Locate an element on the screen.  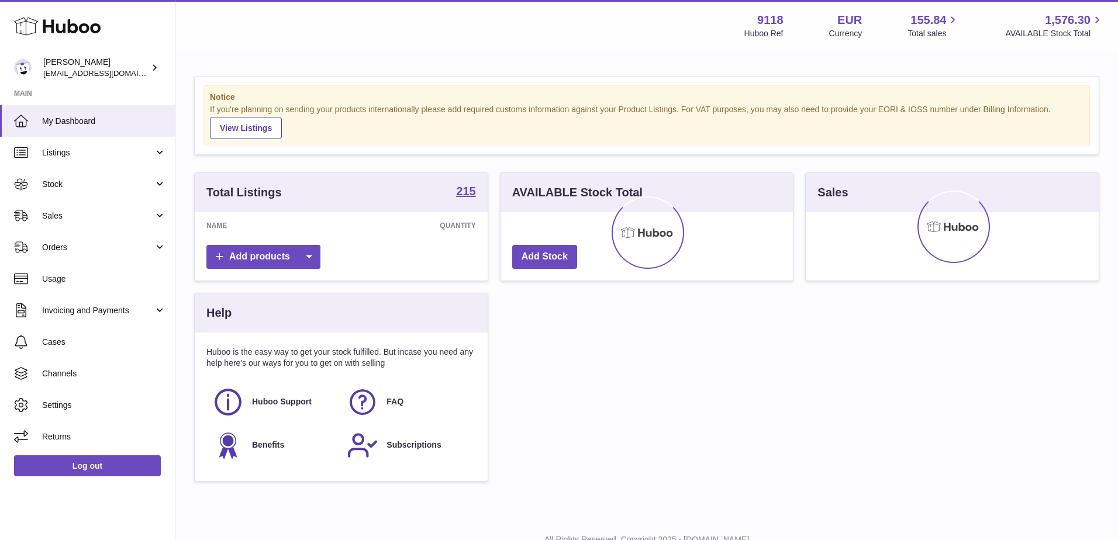
span: Listings is located at coordinates (98, 153).